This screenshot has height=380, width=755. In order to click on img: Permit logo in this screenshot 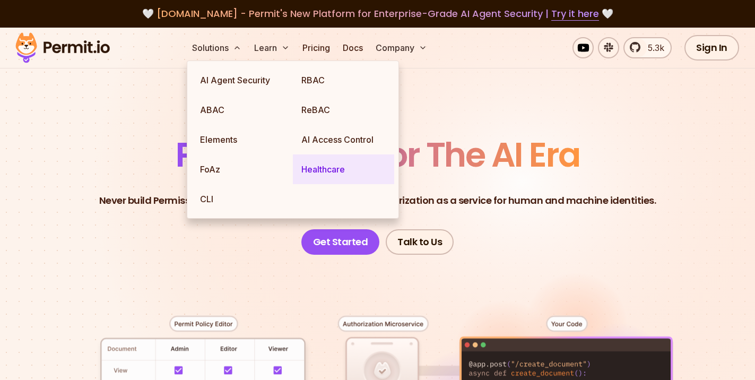, I will do `click(63, 48)`.